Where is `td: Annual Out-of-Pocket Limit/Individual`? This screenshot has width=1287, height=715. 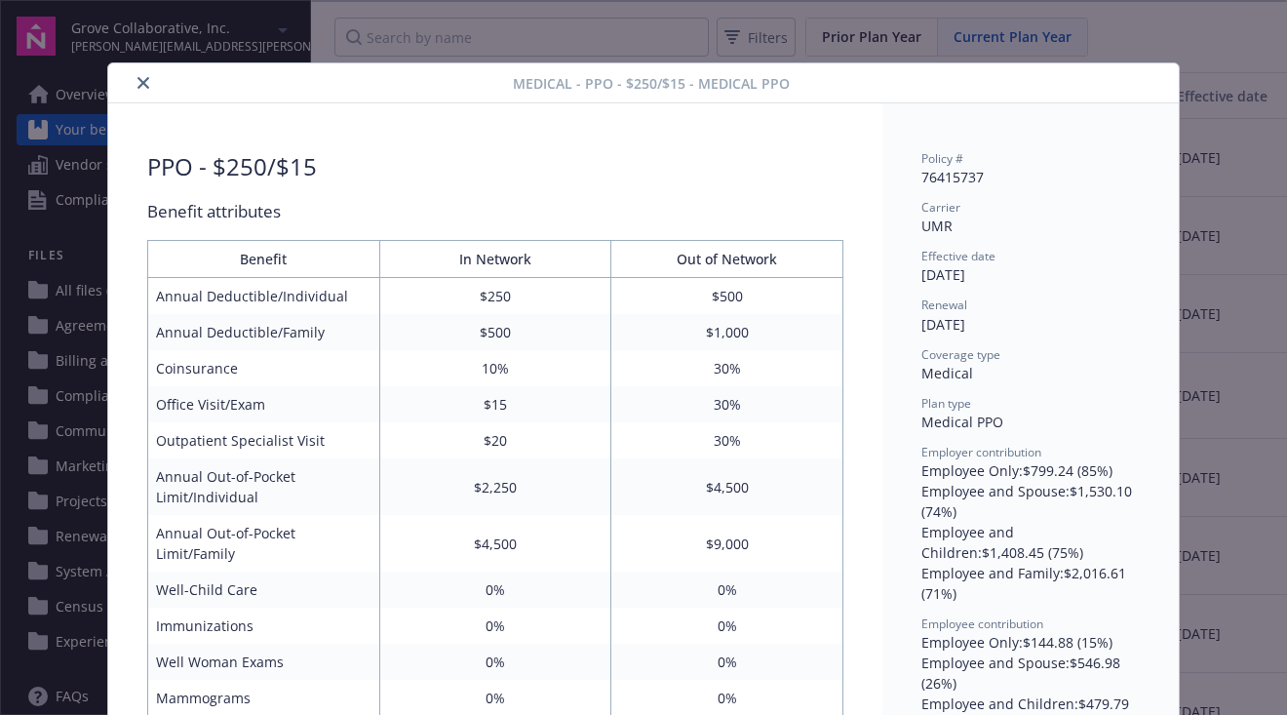
td: Annual Out-of-Pocket Limit/Individual is located at coordinates (264, 487).